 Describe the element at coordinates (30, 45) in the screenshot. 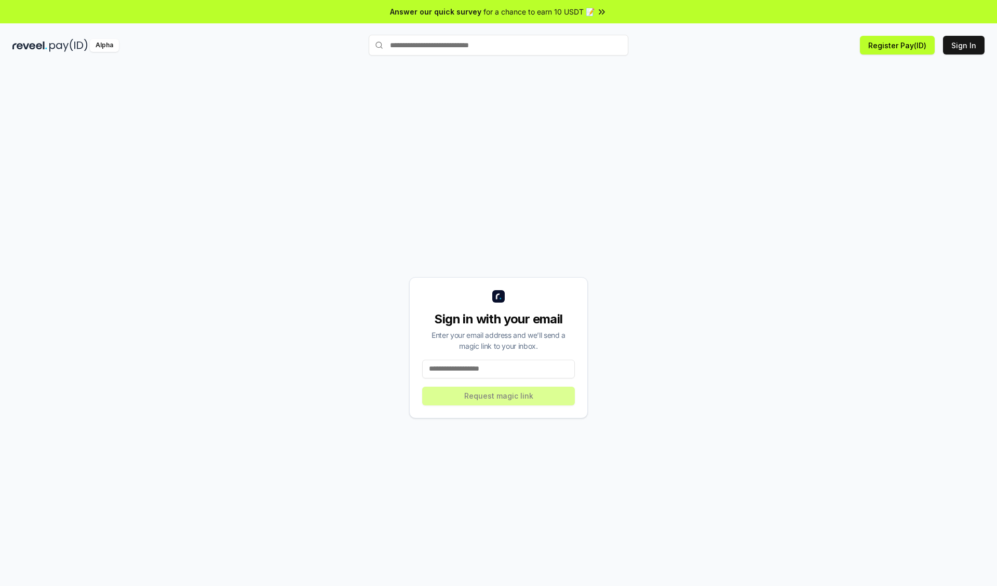

I see `img: reveel_dark` at that location.